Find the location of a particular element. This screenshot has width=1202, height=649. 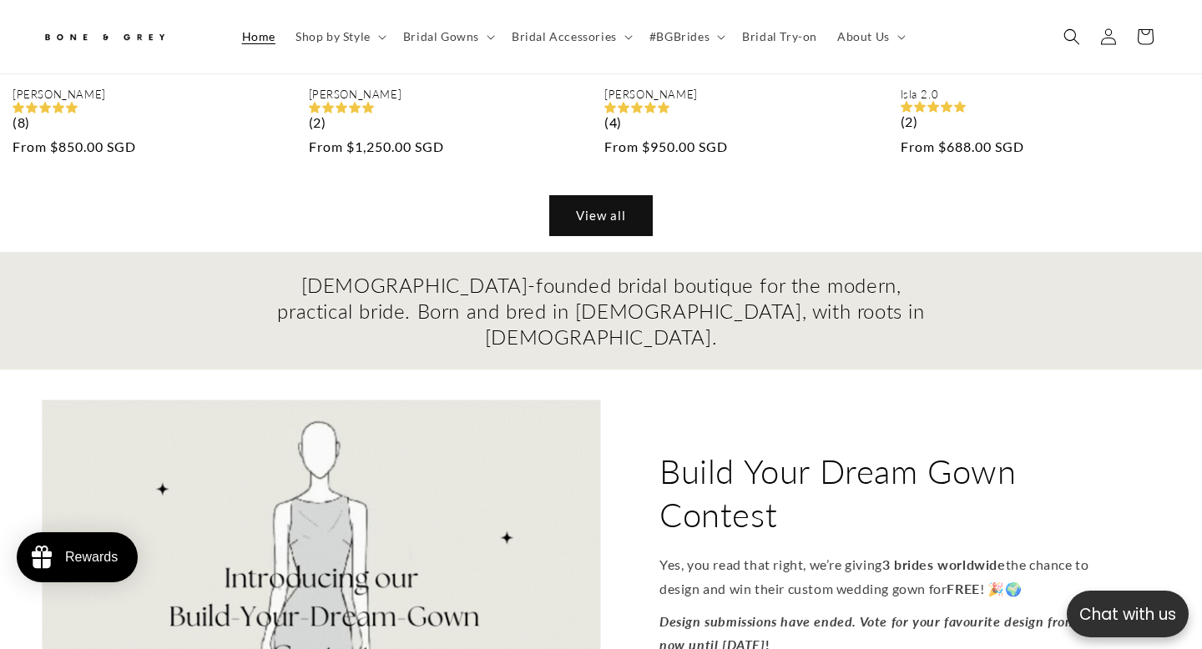

a: Bone and Grey Bridal is located at coordinates (125, 37).